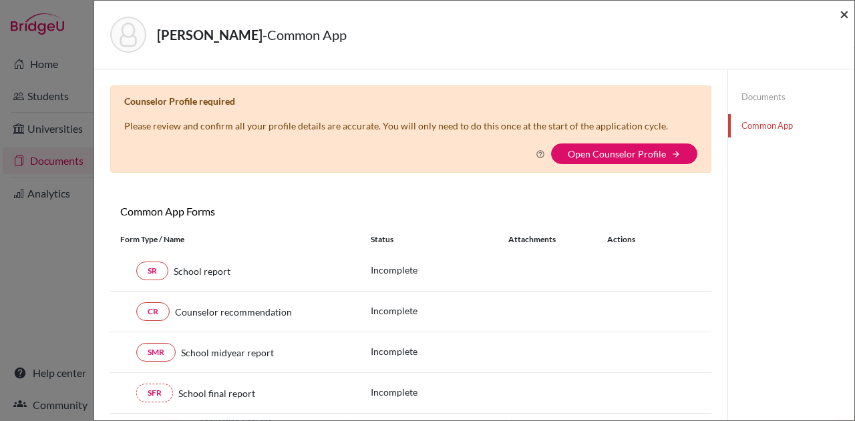  What do you see at coordinates (550, 240) in the screenshot?
I see `div: Attachments` at bounding box center [550, 240].